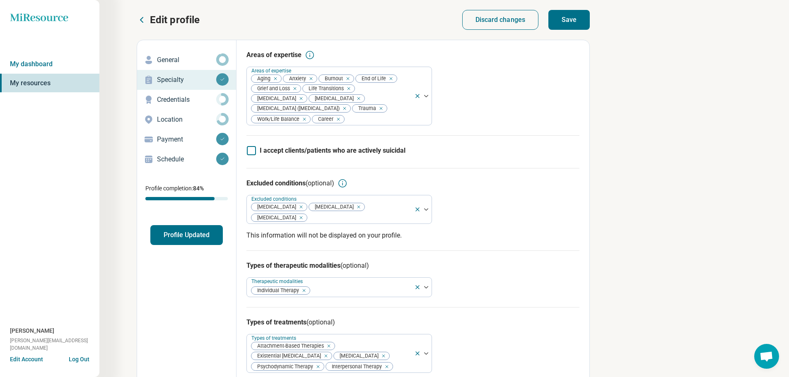 This screenshot has height=377, width=789. Describe the element at coordinates (276, 291) in the screenshot. I see `span: Individual Therapy` at that location.